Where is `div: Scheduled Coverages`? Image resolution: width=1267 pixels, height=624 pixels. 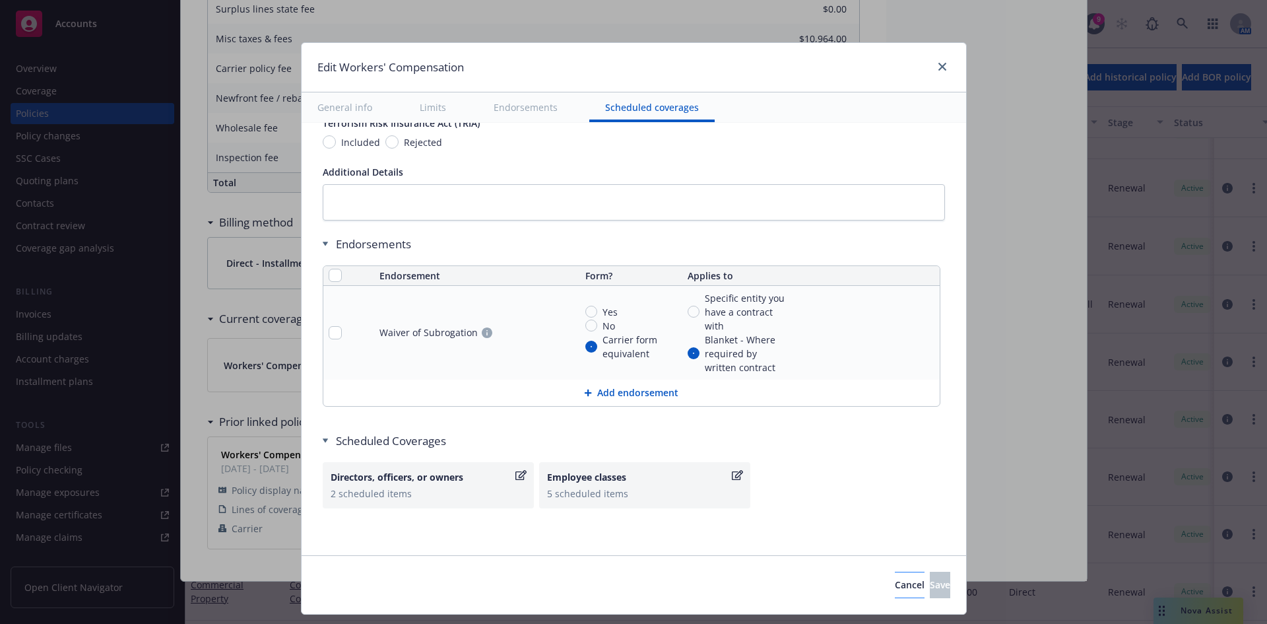
div: Scheduled Coverages is located at coordinates (634, 441).